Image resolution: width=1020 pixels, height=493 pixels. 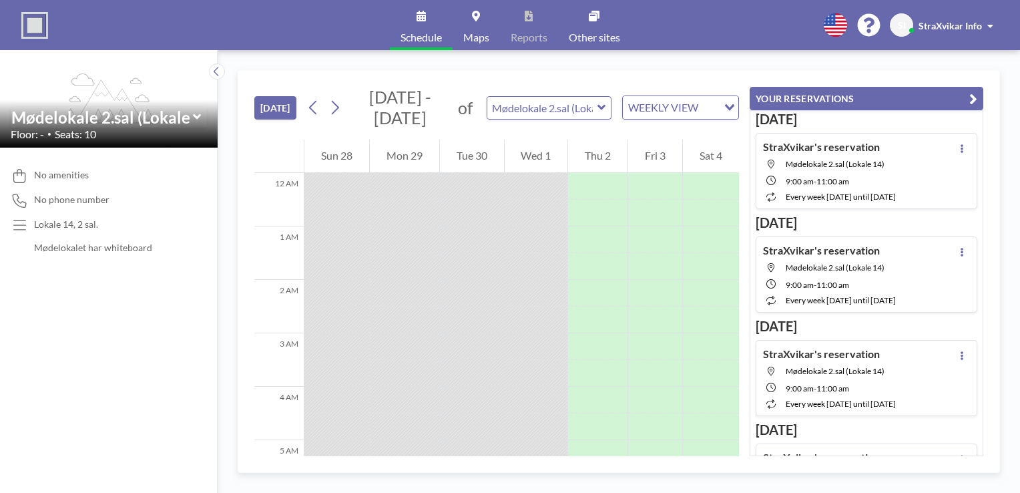 I want to click on div: Sat 4, so click(x=711, y=156).